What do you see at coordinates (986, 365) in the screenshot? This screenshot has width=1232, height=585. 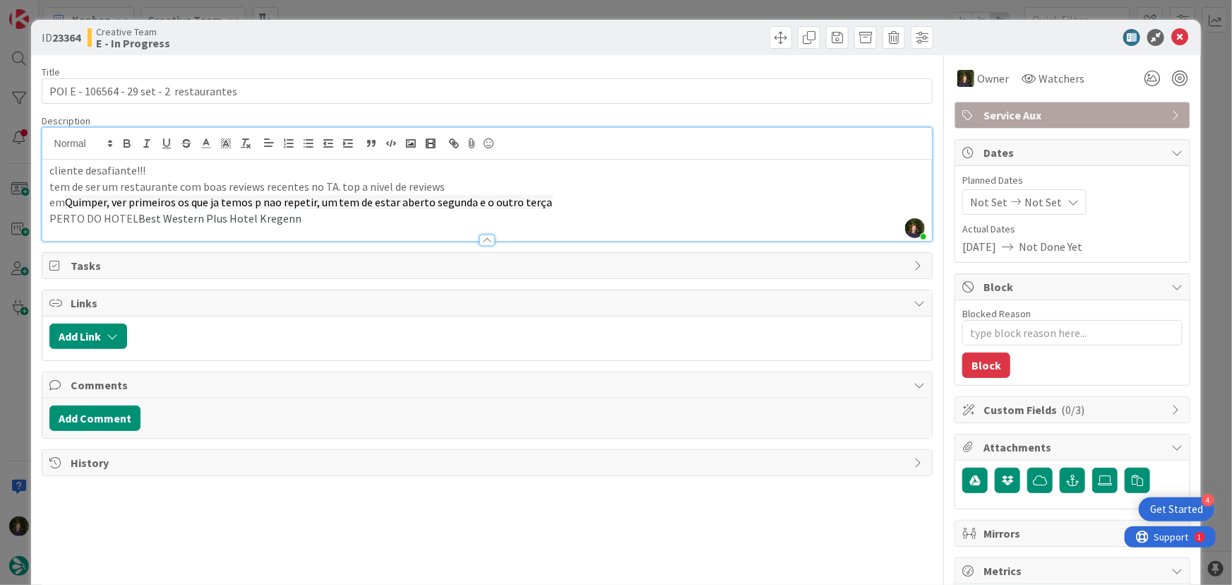 I see `button: Block` at bounding box center [986, 365].